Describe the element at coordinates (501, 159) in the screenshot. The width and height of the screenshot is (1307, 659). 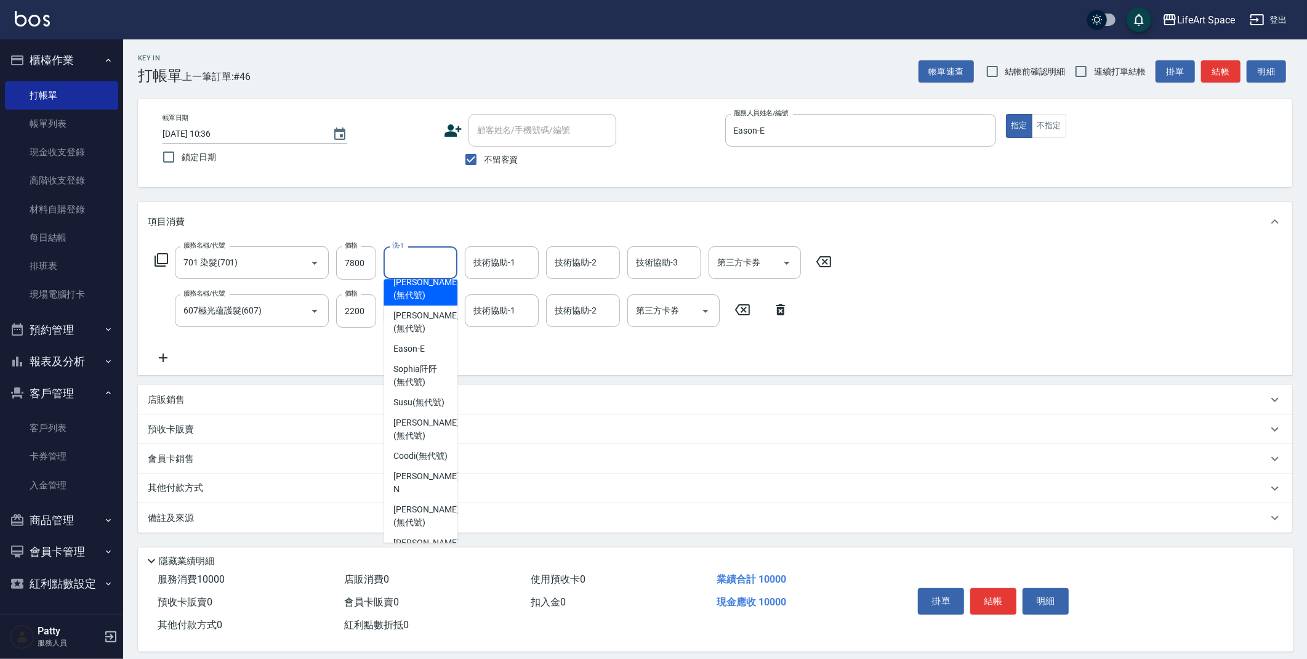
I see `span: 不留客資` at that location.